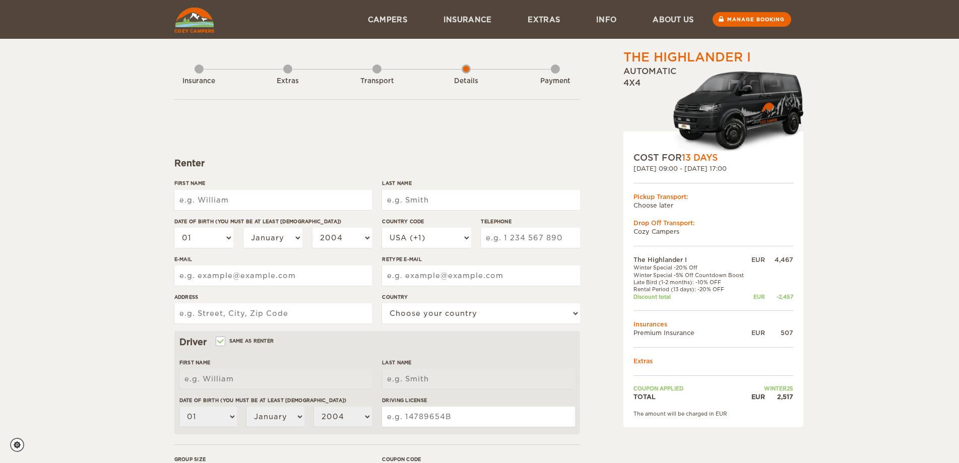 Image resolution: width=959 pixels, height=463 pixels. What do you see at coordinates (377, 81) in the screenshot?
I see `div: Transport` at bounding box center [377, 81].